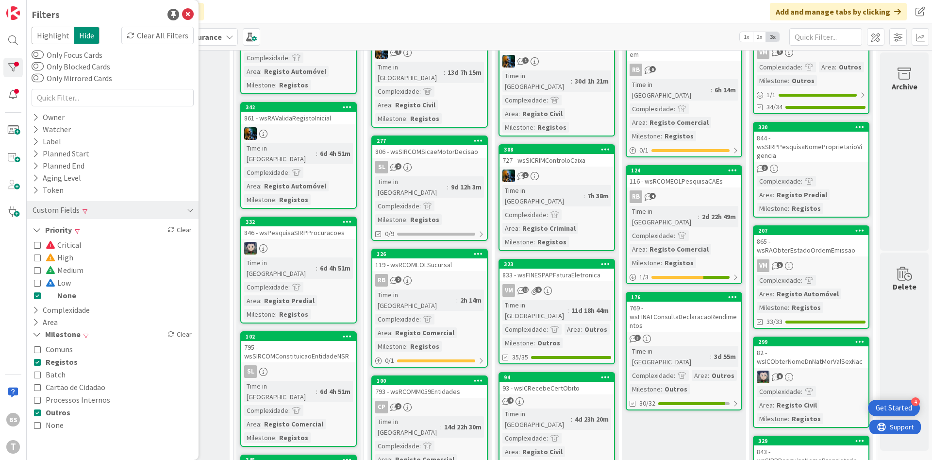  I want to click on button: Only Blocked Cards, so click(37, 66).